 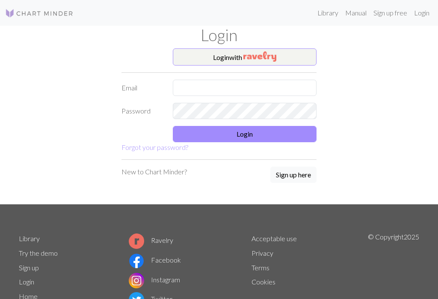 I want to click on h1: Login, so click(x=219, y=35).